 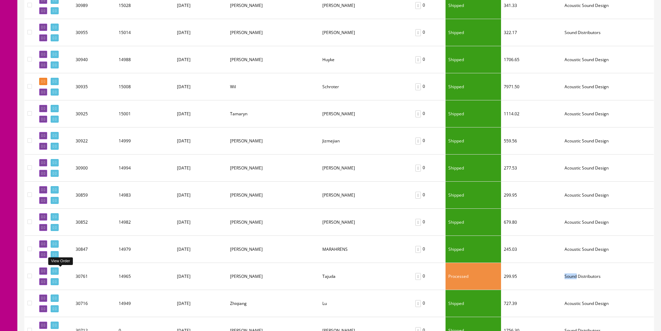 What do you see at coordinates (365, 276) in the screenshot?
I see `td: Tajuda` at bounding box center [365, 276].